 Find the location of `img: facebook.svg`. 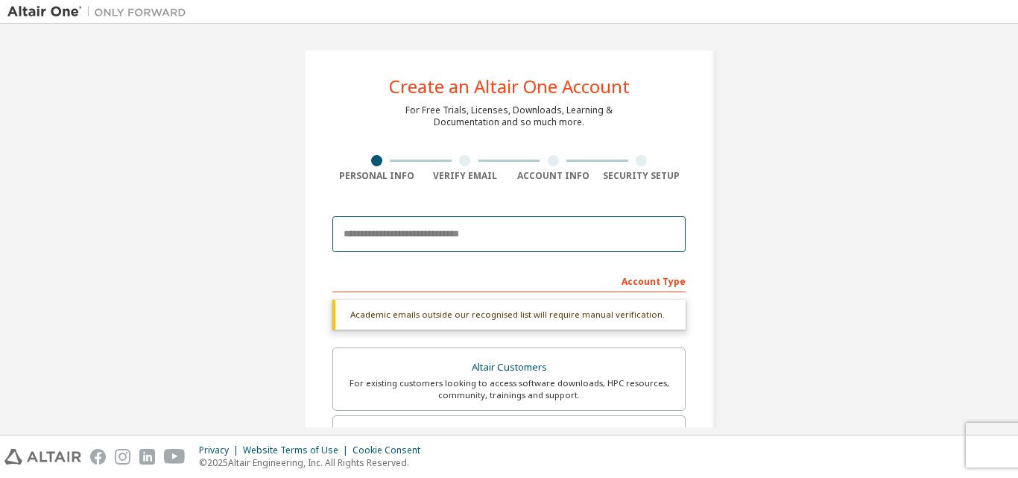

img: facebook.svg is located at coordinates (98, 456).